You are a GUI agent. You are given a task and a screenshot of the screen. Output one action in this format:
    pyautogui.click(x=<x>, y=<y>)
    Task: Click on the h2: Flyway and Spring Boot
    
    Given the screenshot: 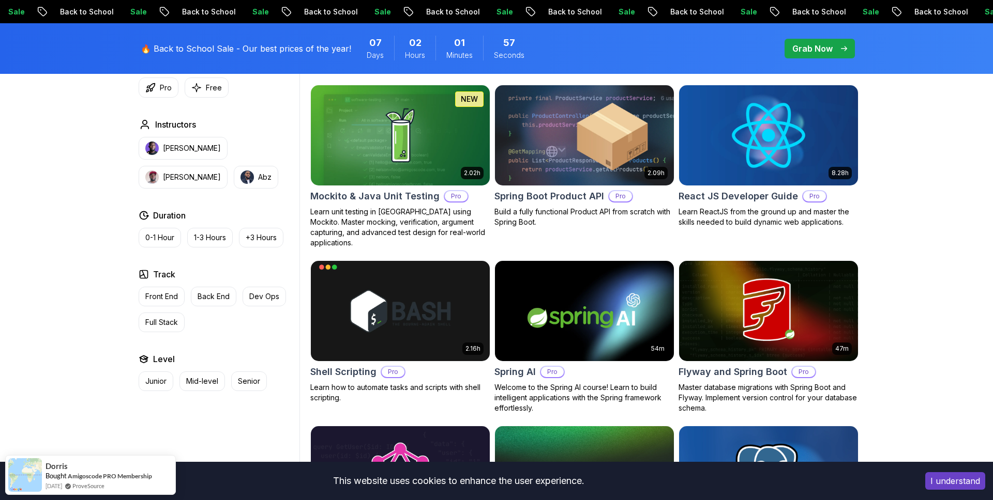 What is the action you would take?
    pyautogui.click(x=733, y=372)
    